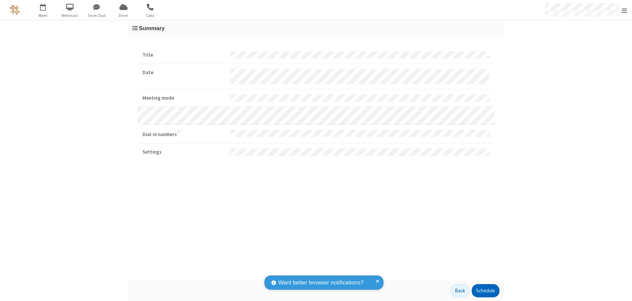 The image size is (632, 301). I want to click on strong: Settings, so click(184, 152).